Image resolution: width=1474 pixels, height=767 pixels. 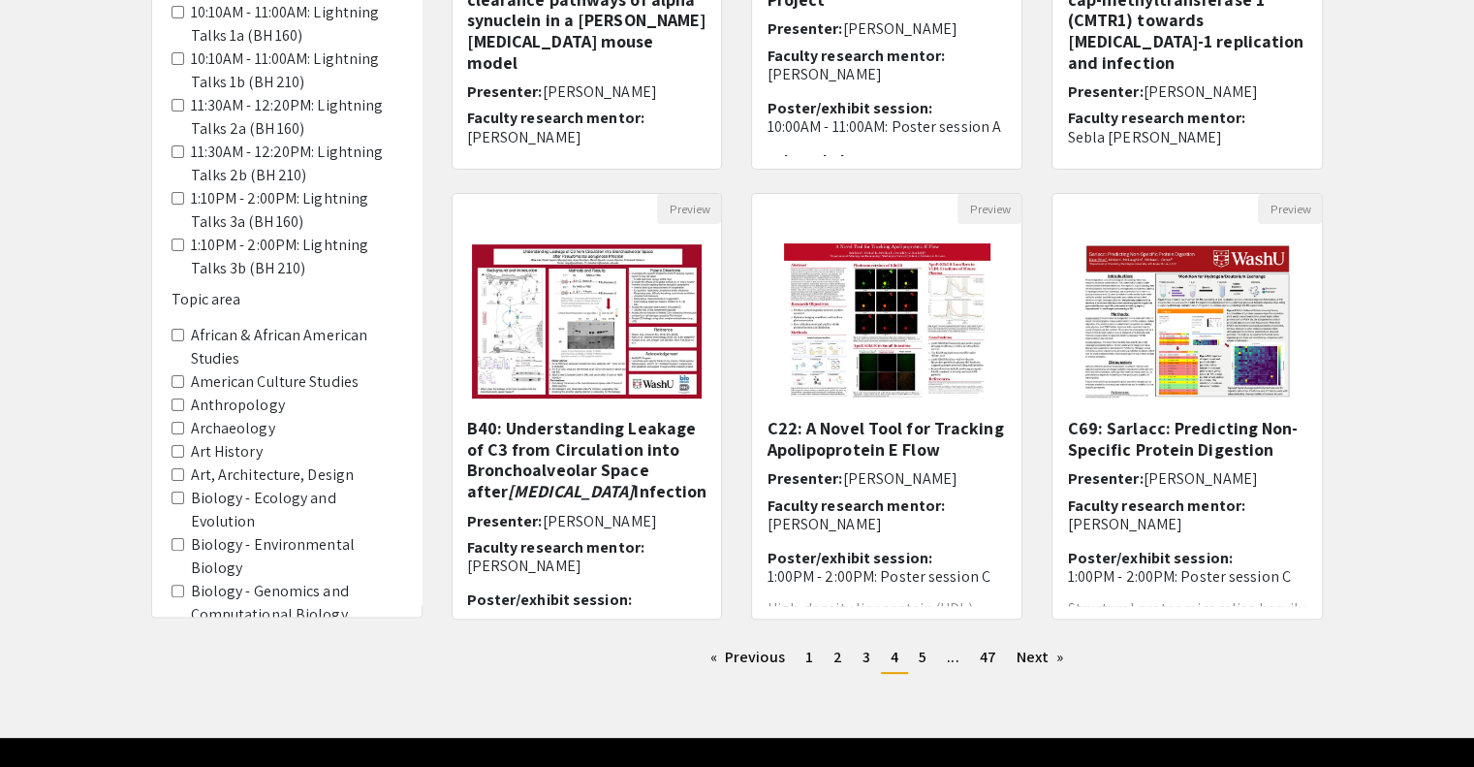 I want to click on label: Archaeology, so click(x=233, y=428).